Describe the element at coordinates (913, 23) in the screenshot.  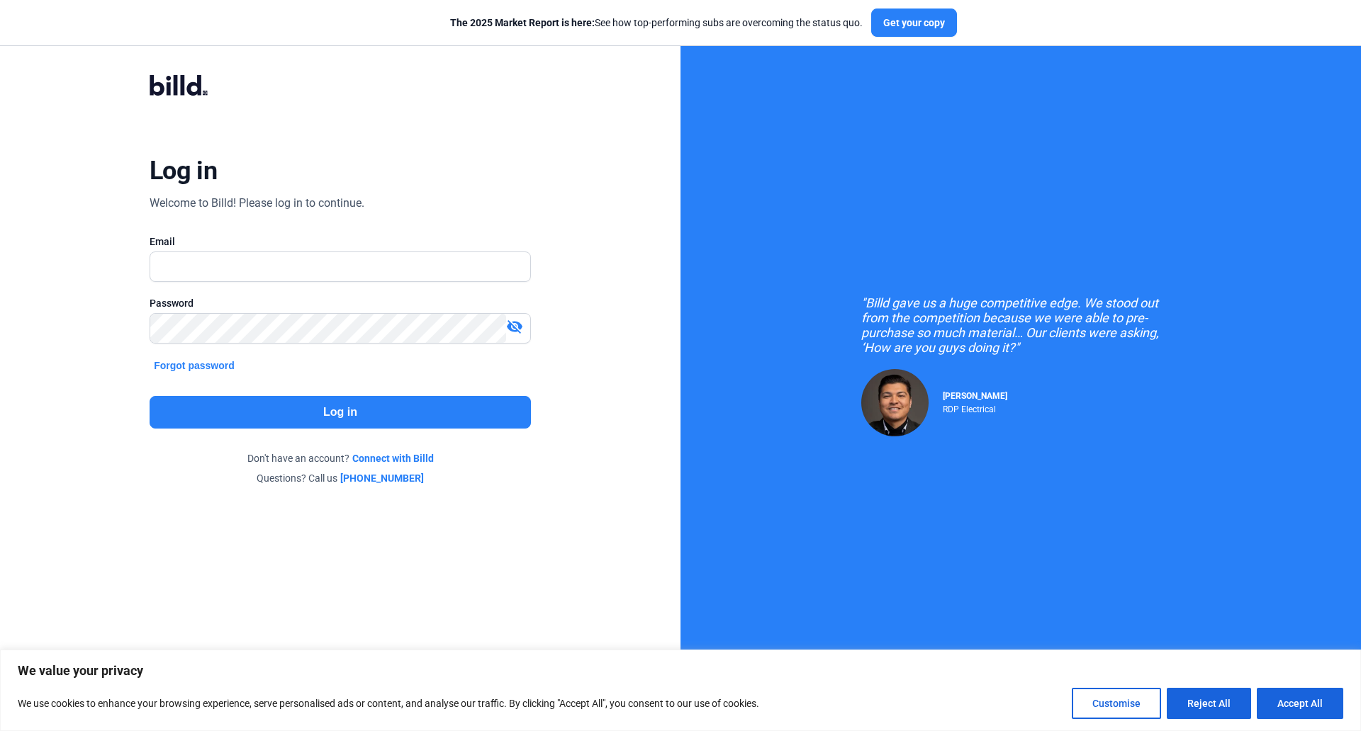
I see `button: Get your copy` at that location.